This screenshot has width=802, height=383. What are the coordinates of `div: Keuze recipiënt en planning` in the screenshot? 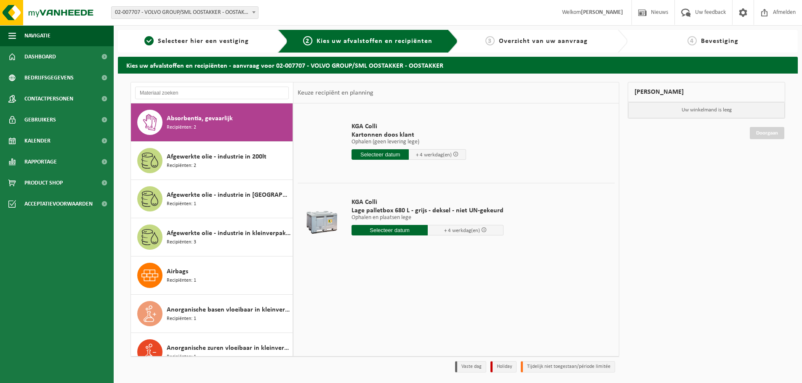 It's located at (335, 93).